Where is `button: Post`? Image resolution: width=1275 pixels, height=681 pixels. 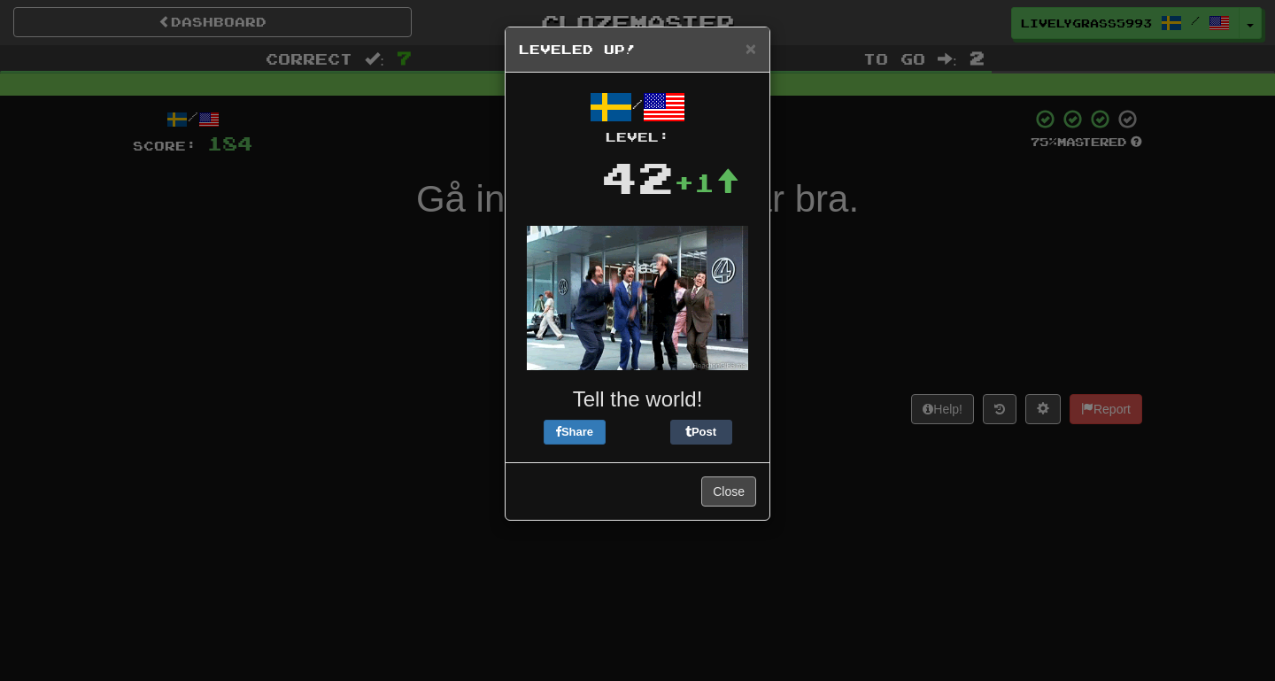 button: Post is located at coordinates (701, 432).